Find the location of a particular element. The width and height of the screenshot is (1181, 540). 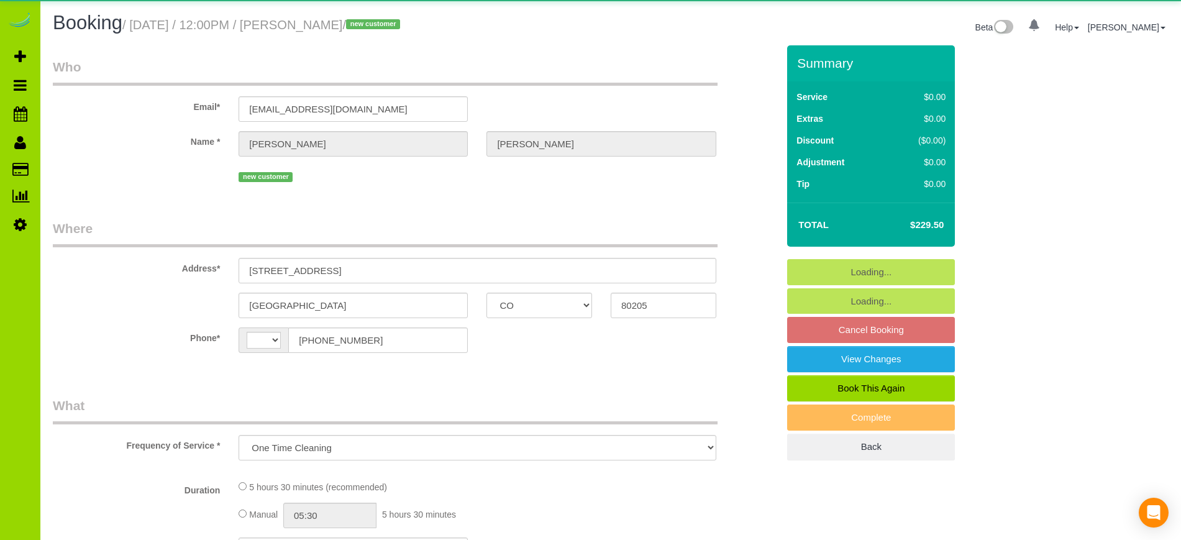

span: 5 hours 30 minutes is located at coordinates (419, 514).